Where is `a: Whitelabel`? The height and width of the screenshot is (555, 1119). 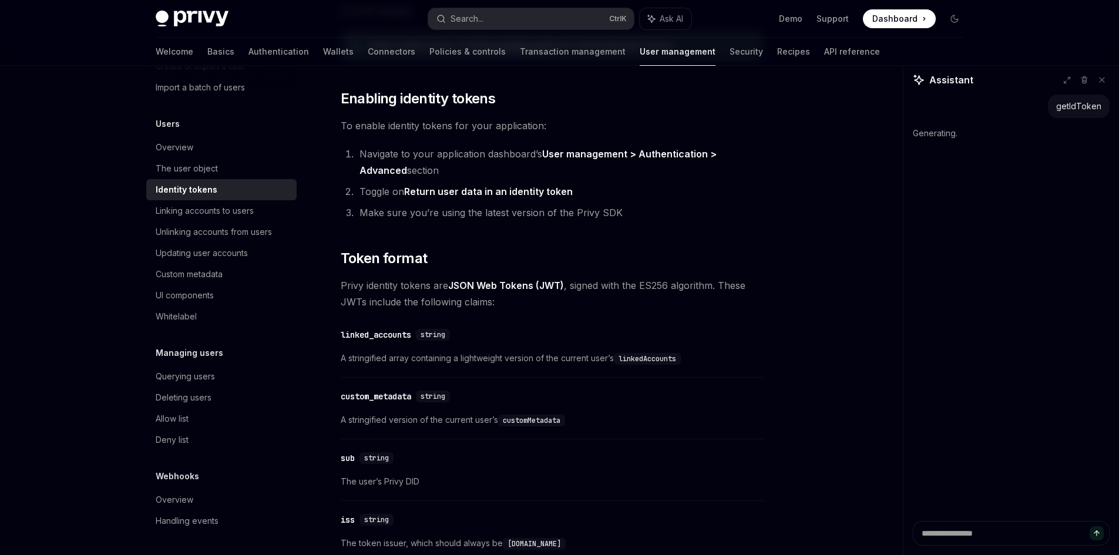 a: Whitelabel is located at coordinates (221, 317).